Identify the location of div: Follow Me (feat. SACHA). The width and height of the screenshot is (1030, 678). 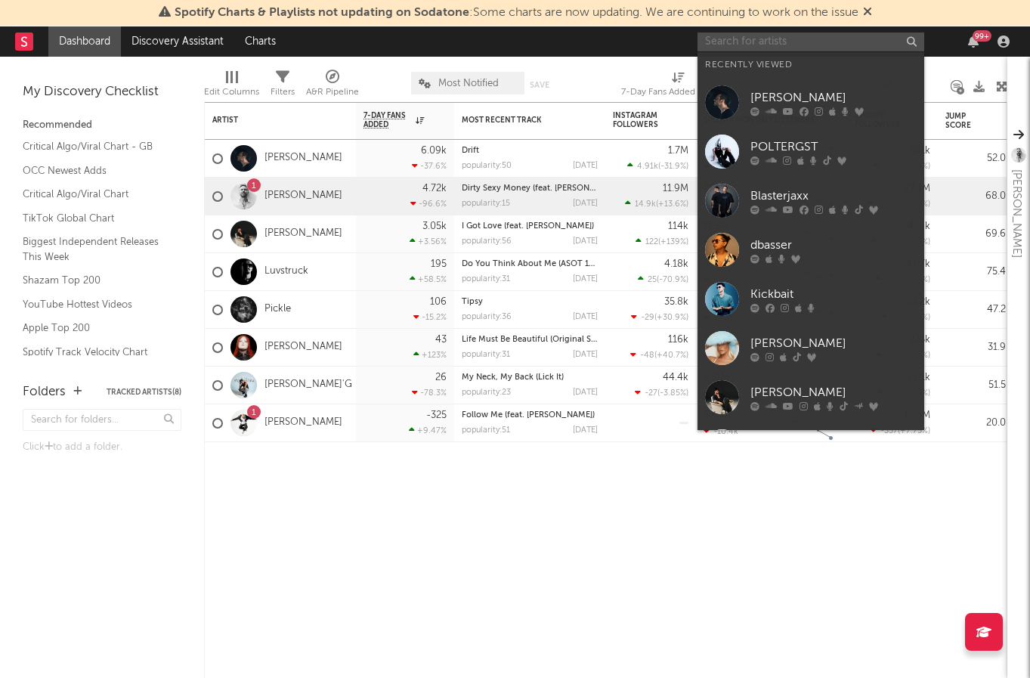
(530, 415).